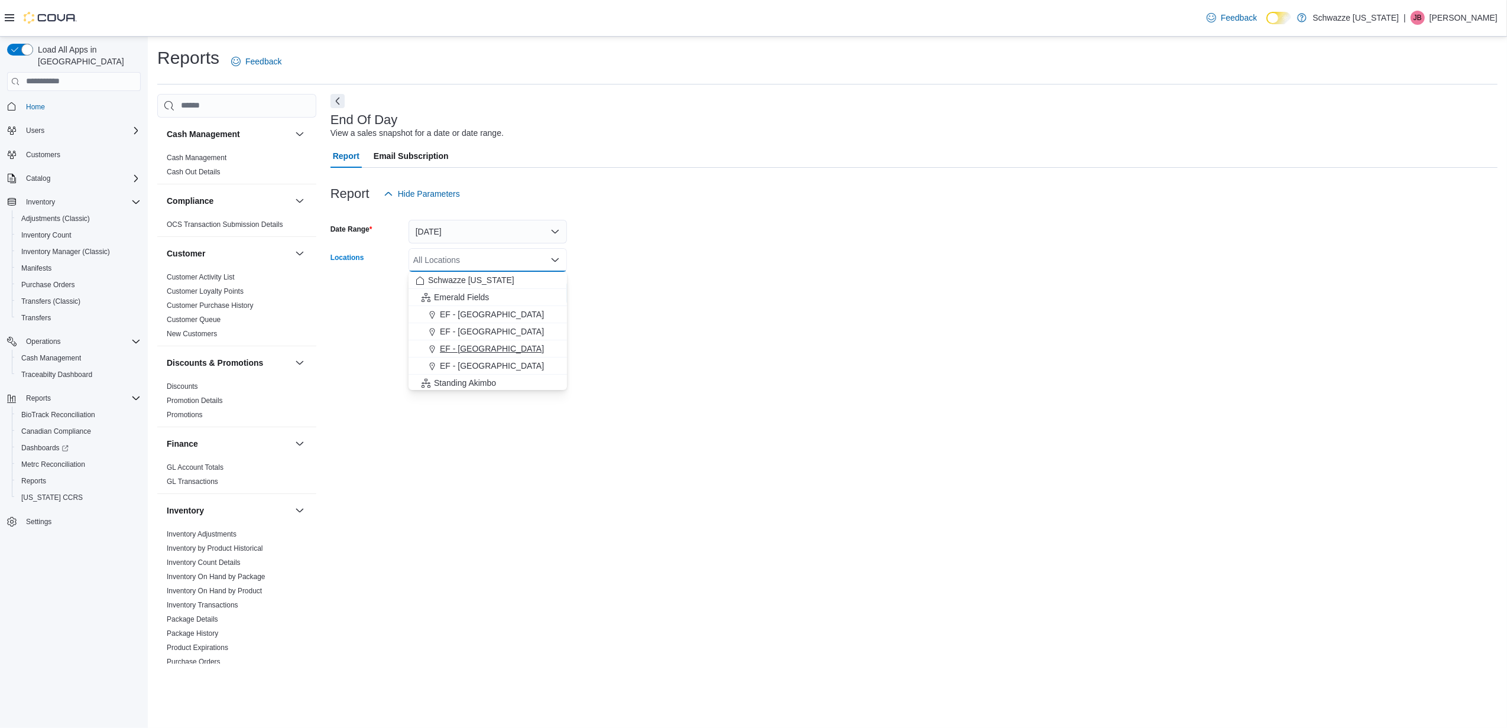 This screenshot has height=728, width=1507. Describe the element at coordinates (58, 415) in the screenshot. I see `a: BioTrack Reconciliation` at that location.